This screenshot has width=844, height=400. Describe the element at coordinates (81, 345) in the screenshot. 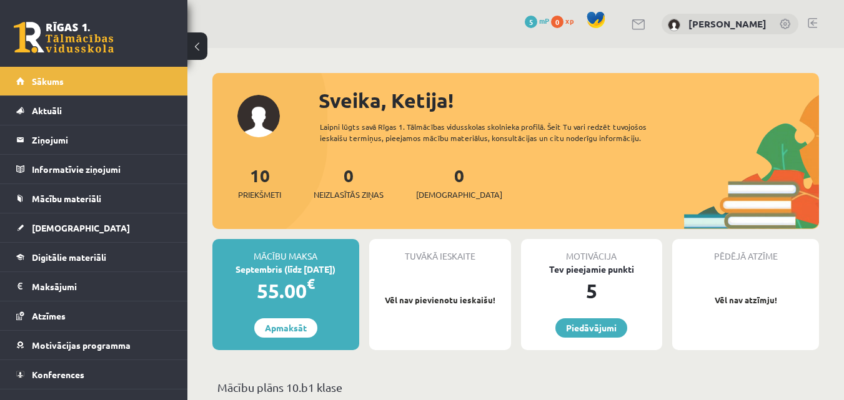

I see `span: Motivācijas programma` at that location.